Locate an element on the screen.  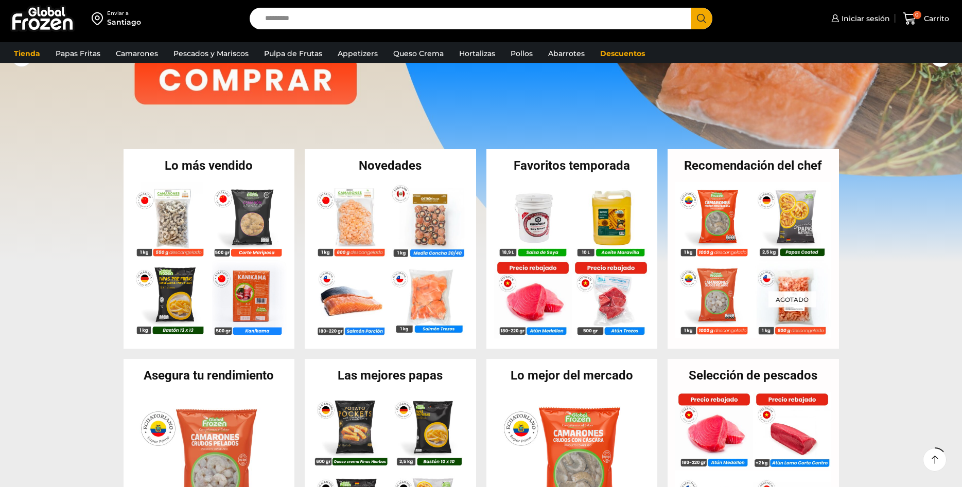
h2: Lo más vendido is located at coordinates (209, 166).